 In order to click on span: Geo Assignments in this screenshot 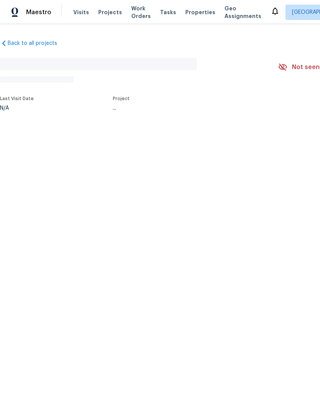, I will do `click(243, 12)`.